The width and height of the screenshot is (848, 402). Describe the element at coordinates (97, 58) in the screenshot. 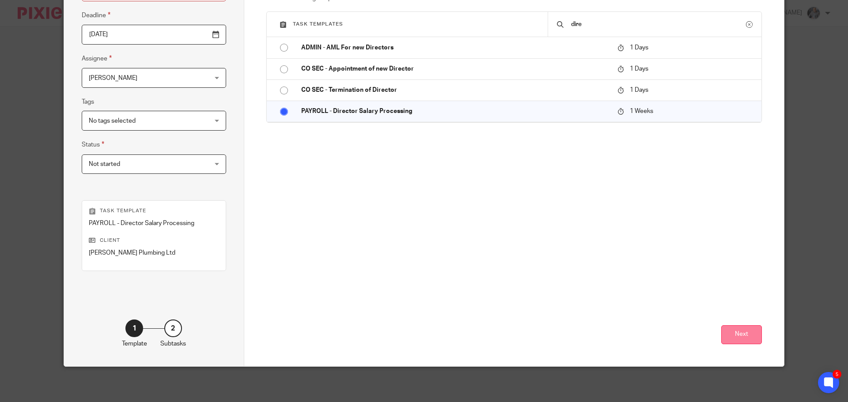

I see `label: Assignee` at that location.